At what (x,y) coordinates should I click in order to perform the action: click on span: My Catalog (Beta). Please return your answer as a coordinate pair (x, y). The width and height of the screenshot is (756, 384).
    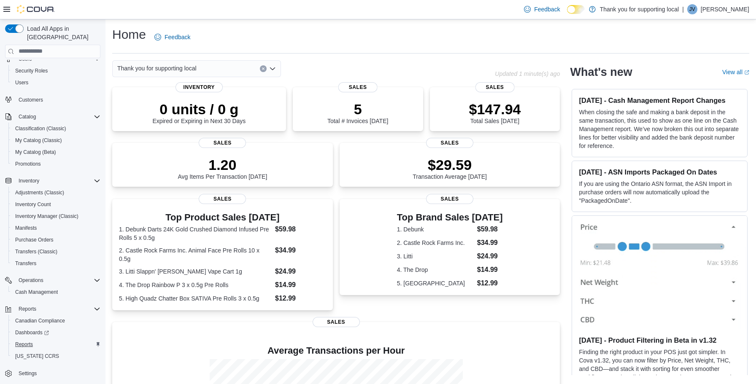
    Looking at the image, I should click on (56, 152).